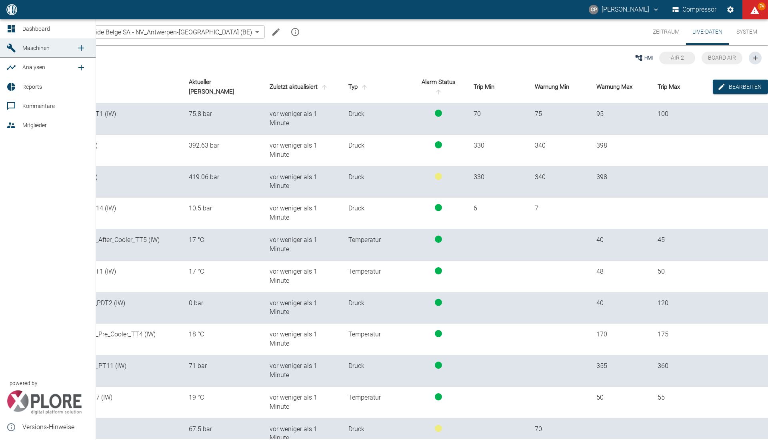 The image size is (768, 440). What do you see at coordinates (438, 92) in the screenshot?
I see `span: sort-status` at bounding box center [438, 92].